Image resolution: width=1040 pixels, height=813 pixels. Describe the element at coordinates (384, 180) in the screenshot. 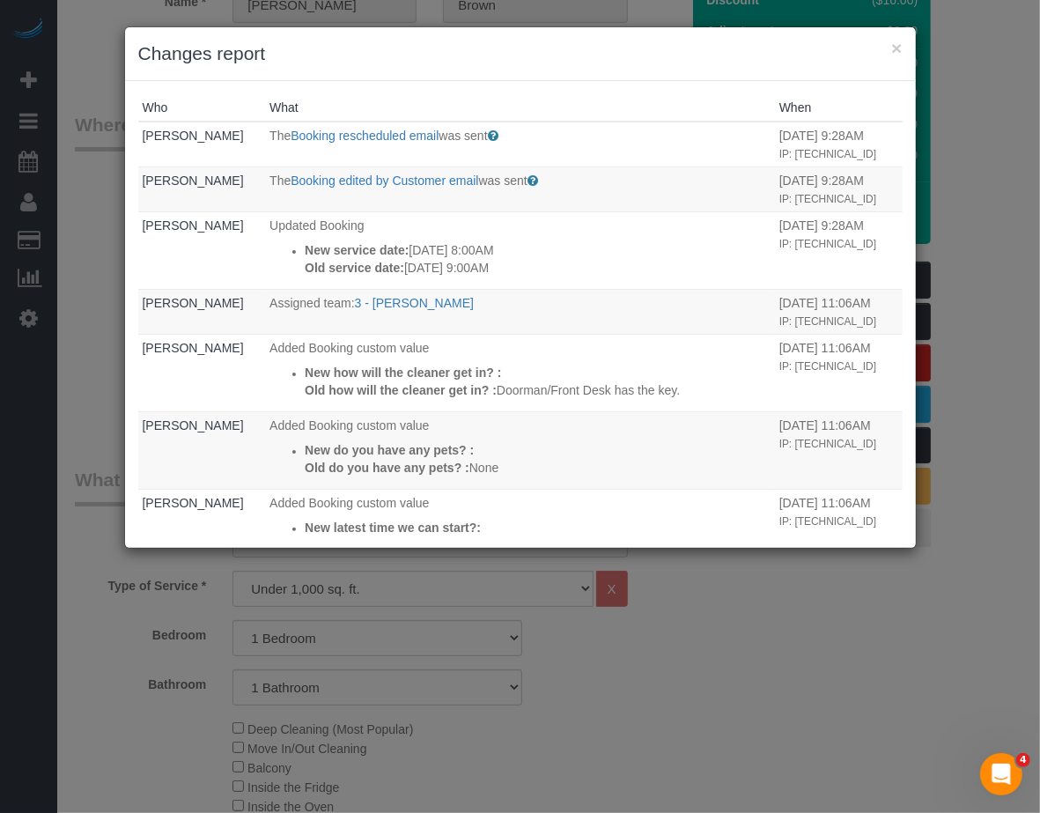

I see `a: Booking edited by Customer email` at that location.